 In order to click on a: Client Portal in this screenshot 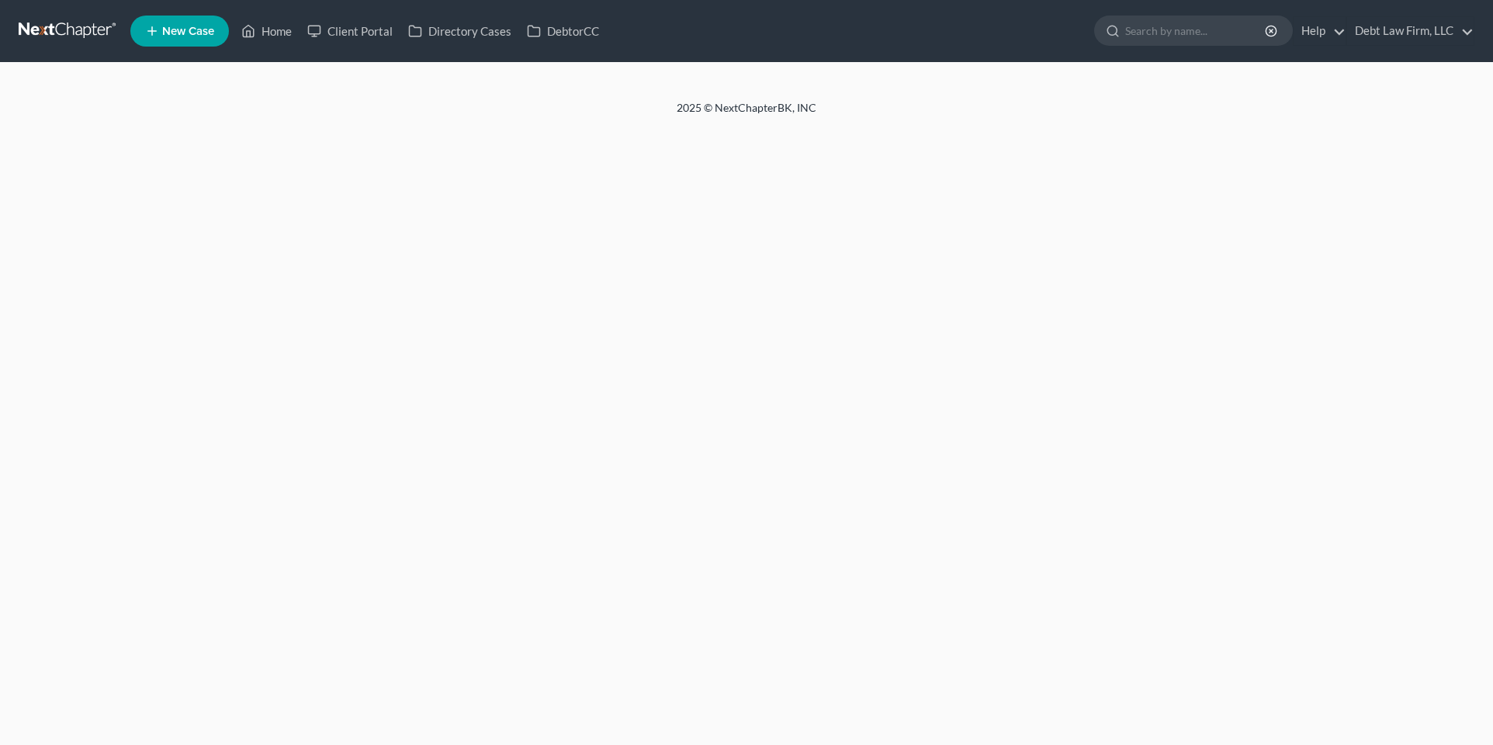, I will do `click(350, 31)`.